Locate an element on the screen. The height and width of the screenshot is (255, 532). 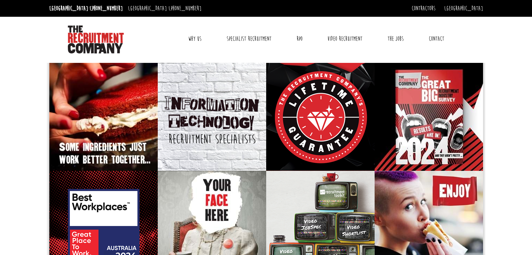
a: The Jobs is located at coordinates (396, 39).